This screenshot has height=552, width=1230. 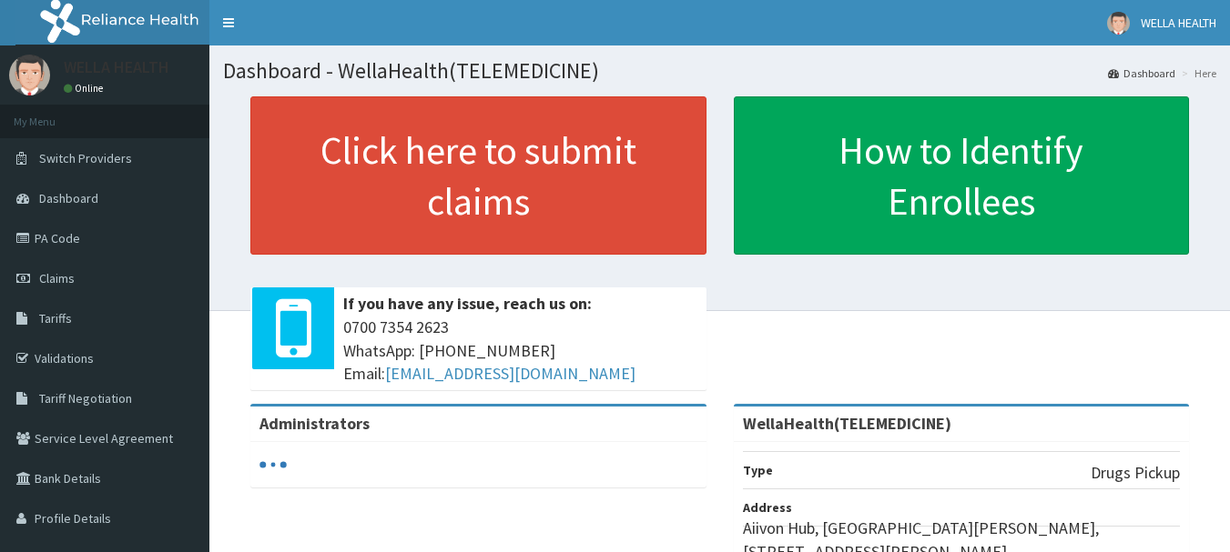 What do you see at coordinates (719, 71) in the screenshot?
I see `h1: Dashboard - WellaHealth(TELEMEDICINE)` at bounding box center [719, 71].